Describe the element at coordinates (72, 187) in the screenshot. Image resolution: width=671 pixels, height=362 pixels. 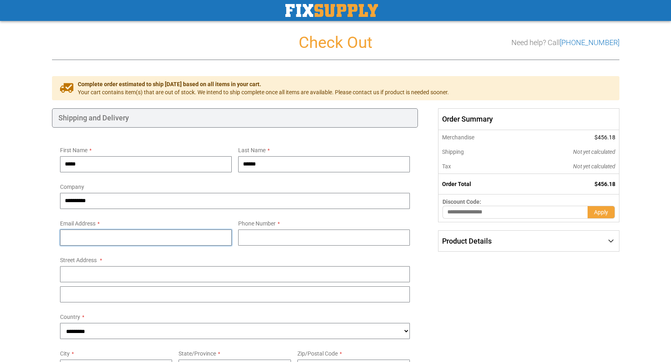
I see `span: Company` at that location.